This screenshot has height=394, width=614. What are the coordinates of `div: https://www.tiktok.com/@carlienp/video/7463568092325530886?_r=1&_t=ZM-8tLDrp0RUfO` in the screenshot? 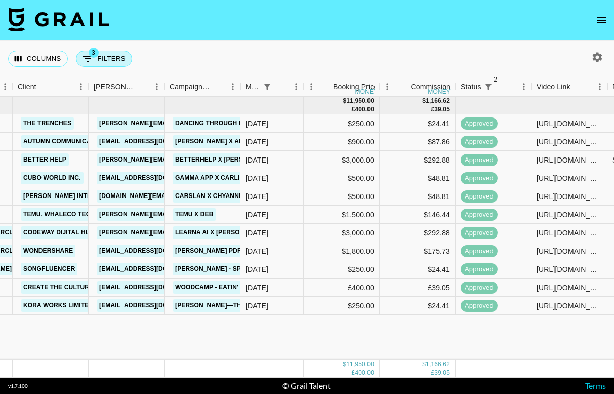 It's located at (569, 178).